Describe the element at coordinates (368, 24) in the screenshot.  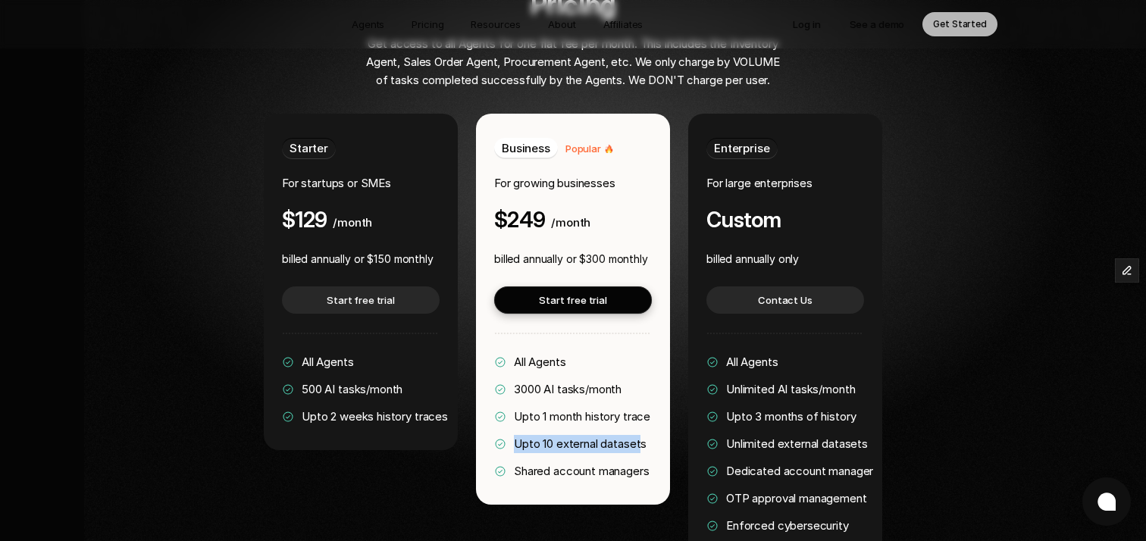
I see `p: Agents` at that location.